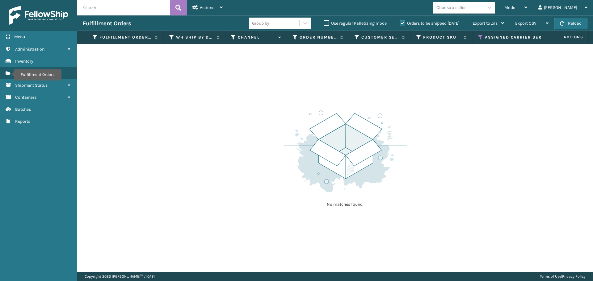 Image resolution: width=593 pixels, height=281 pixels. I want to click on h3: Fulfillment Orders, so click(107, 23).